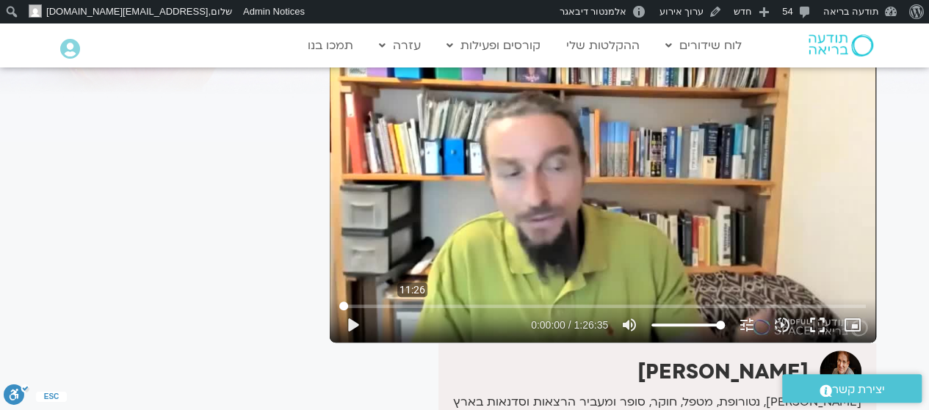 This screenshot has height=410, width=929. I want to click on a: לוח שידורים, so click(703, 46).